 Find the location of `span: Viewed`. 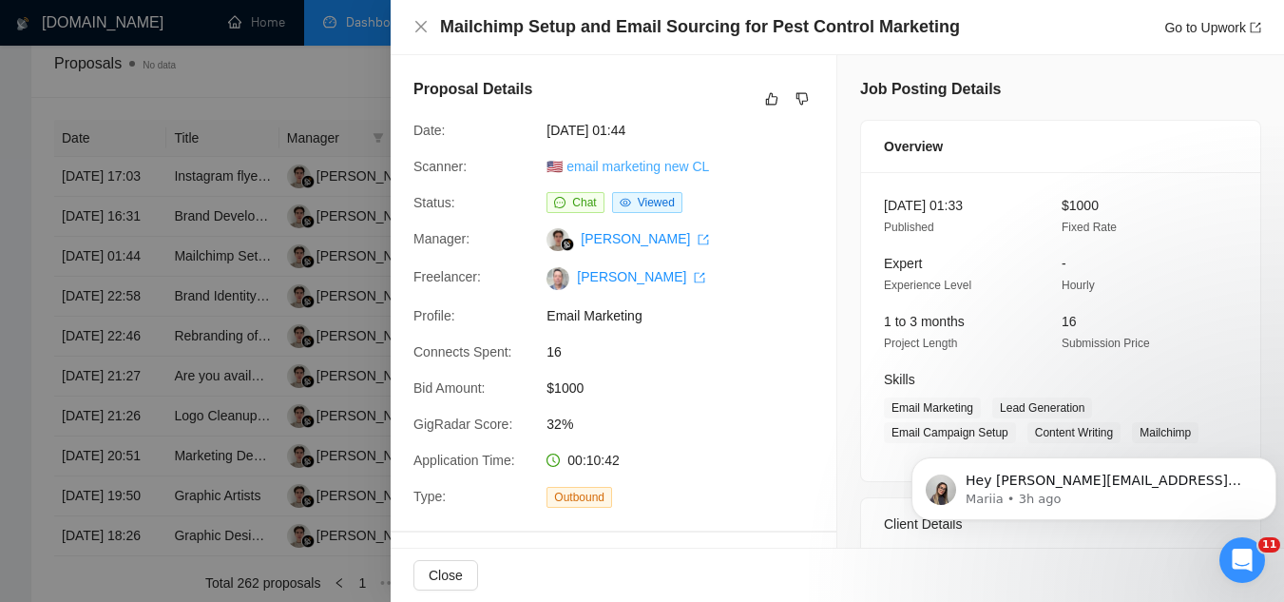

span: Viewed is located at coordinates (656, 202).